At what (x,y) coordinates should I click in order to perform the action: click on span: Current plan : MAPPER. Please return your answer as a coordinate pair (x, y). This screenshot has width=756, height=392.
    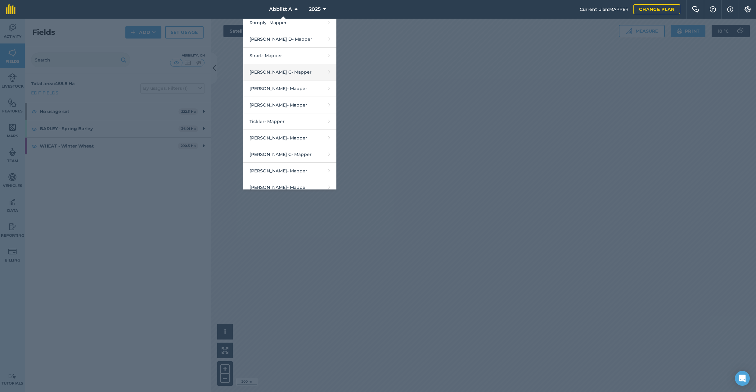
    Looking at the image, I should click on (604, 9).